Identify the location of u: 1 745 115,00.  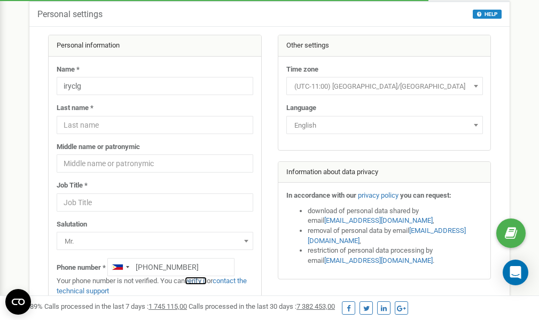
(168, 306).